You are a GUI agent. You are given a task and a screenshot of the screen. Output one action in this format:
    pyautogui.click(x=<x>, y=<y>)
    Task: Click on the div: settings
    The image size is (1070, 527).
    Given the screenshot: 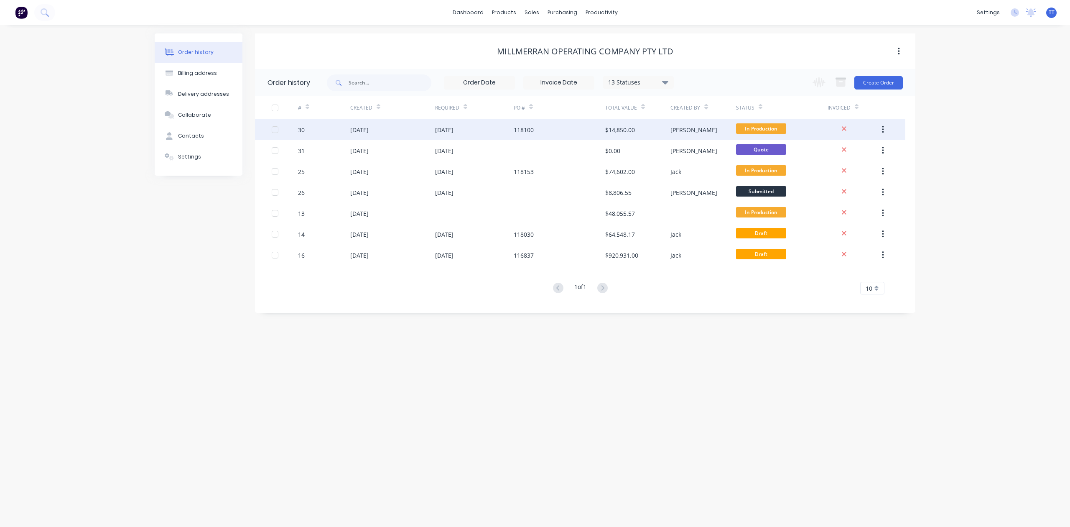 What is the action you would take?
    pyautogui.click(x=988, y=13)
    